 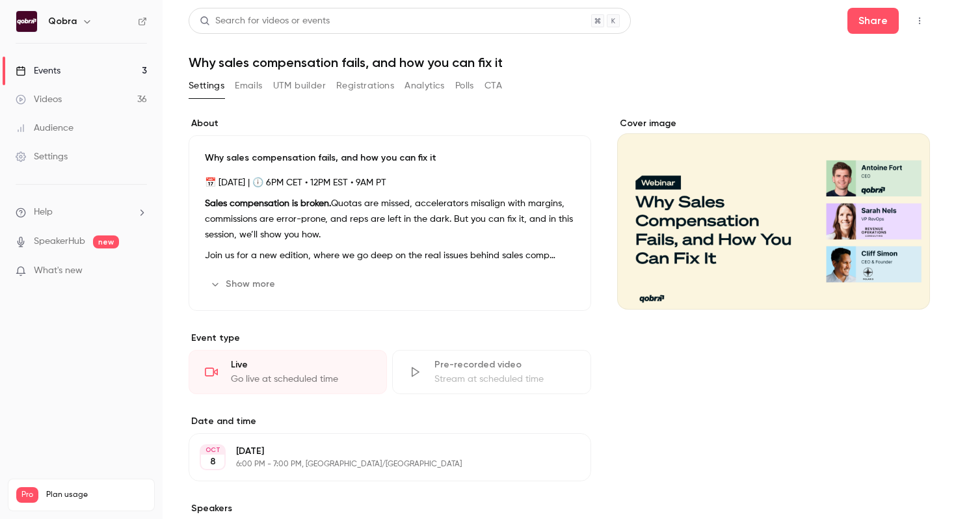 I want to click on p: Why sales compensation fails, and how you can fix it, so click(x=390, y=158).